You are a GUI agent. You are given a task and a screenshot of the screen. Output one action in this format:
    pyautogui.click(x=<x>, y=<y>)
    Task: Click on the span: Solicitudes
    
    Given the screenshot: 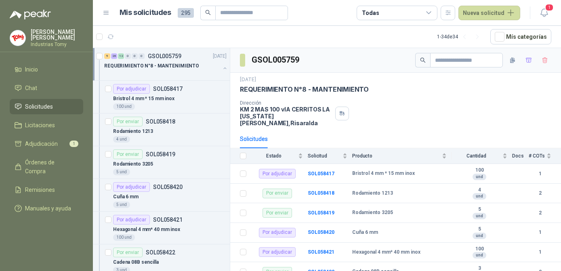 What is the action you would take?
    pyautogui.click(x=39, y=107)
    